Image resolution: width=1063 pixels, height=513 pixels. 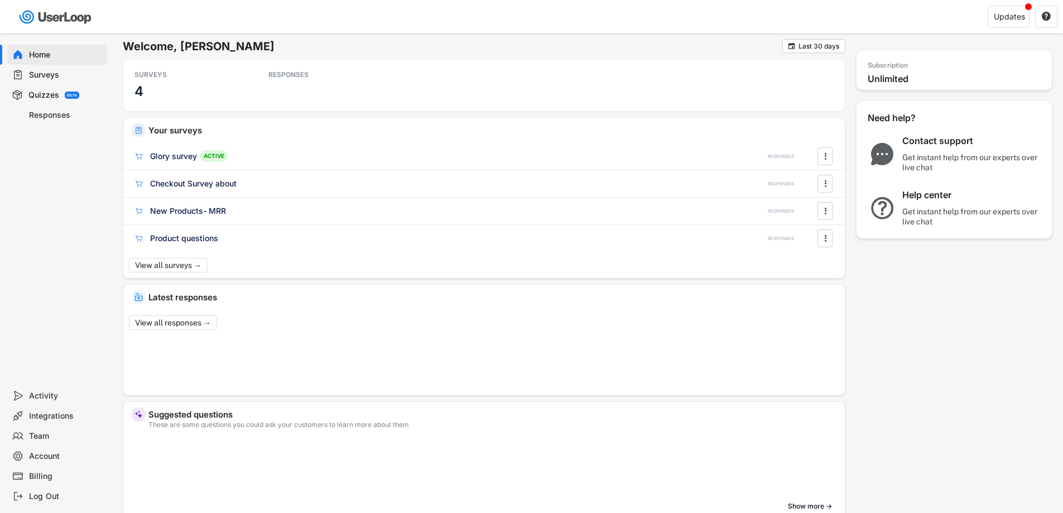 I want to click on div: Your surveys, so click(x=492, y=130).